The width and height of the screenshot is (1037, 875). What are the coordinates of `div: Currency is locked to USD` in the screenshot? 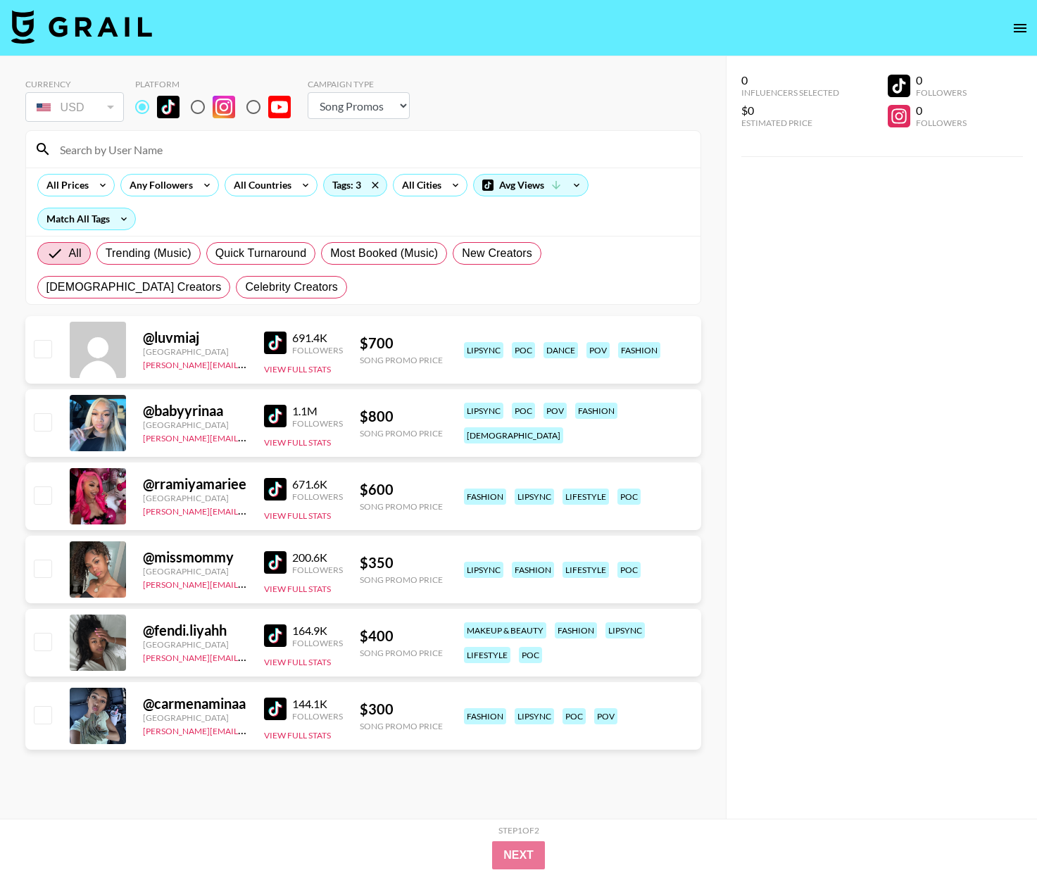 It's located at (75, 107).